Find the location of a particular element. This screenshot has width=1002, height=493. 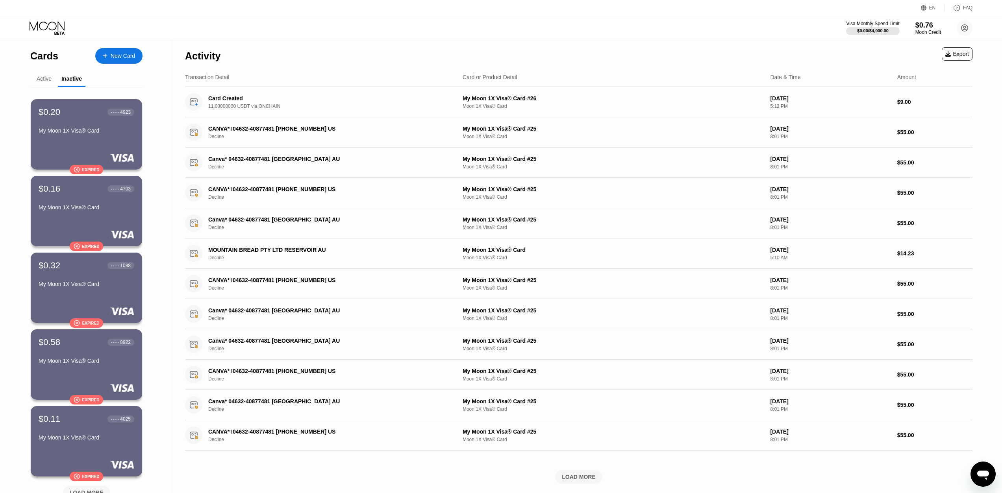

div: $0.16● ● ● ●4703My Moon 1X Visa® CardExpired is located at coordinates (86, 211).